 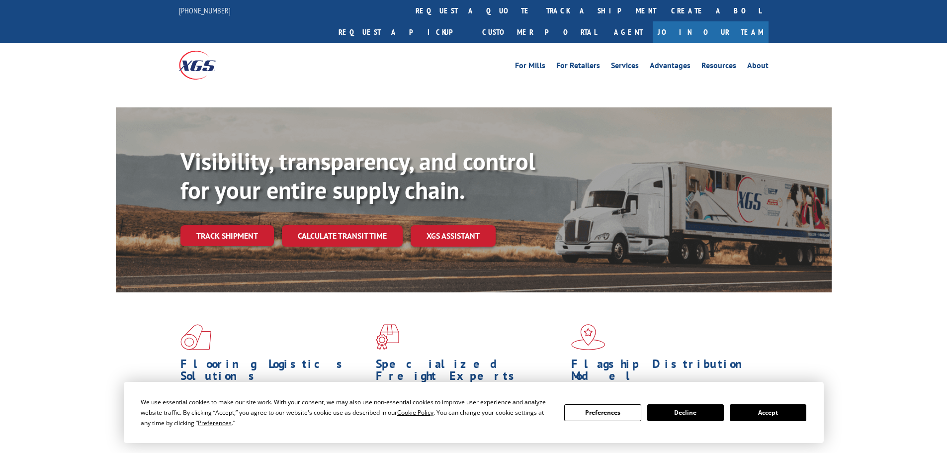 I want to click on a: For Retailers, so click(x=578, y=67).